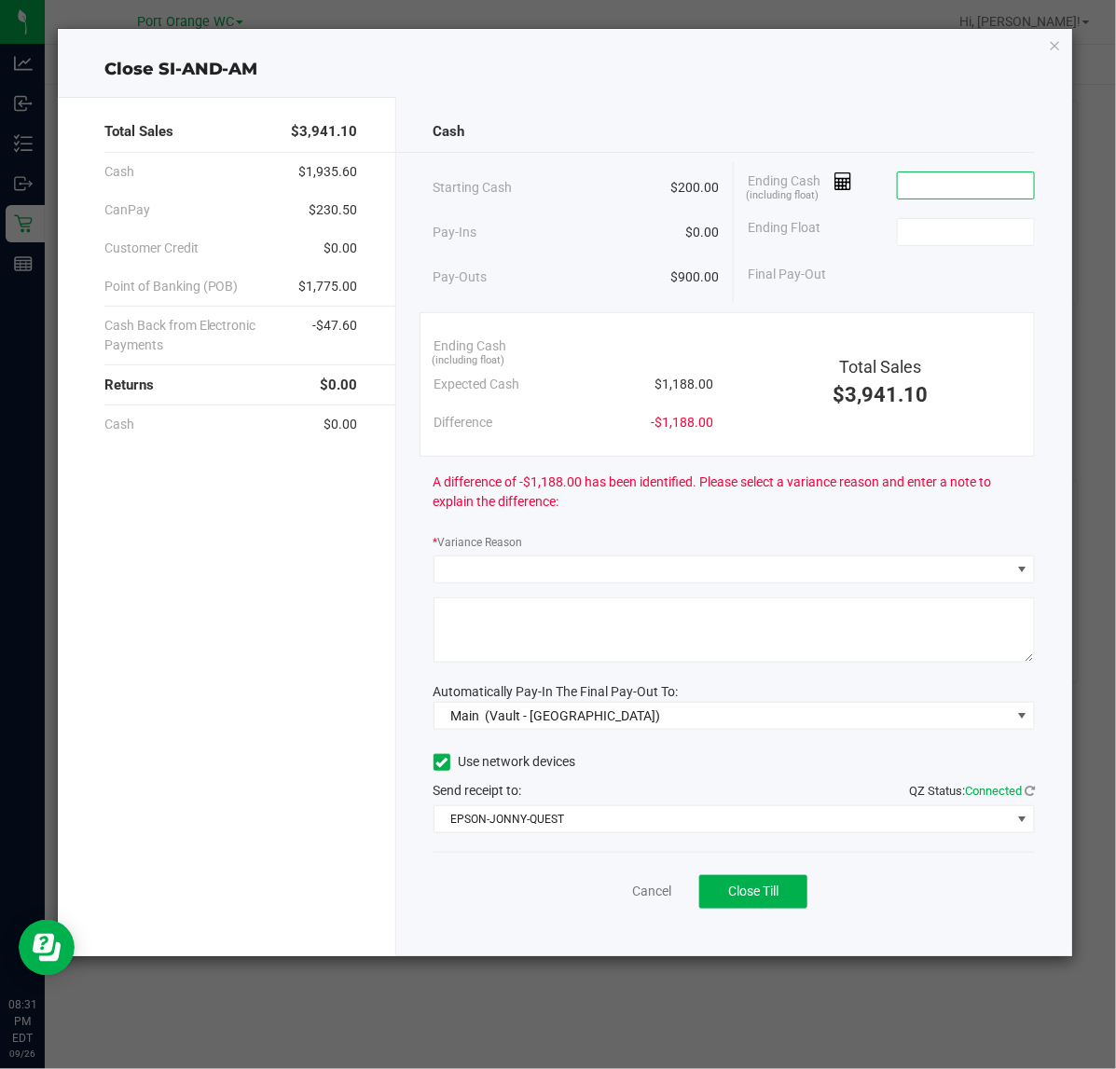  What do you see at coordinates (336, 336) in the screenshot?
I see `span: -$47.60` at bounding box center [336, 336].